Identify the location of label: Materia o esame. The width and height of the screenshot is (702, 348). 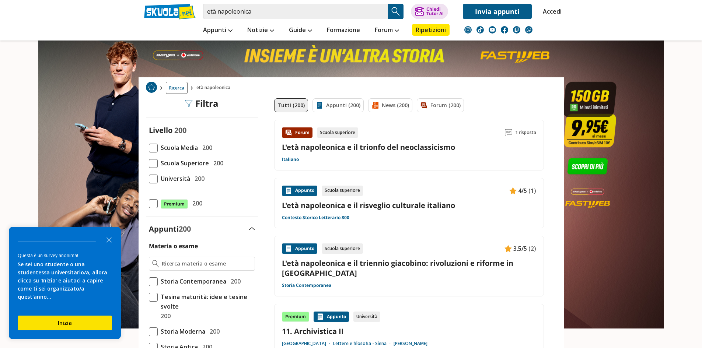
(173, 246).